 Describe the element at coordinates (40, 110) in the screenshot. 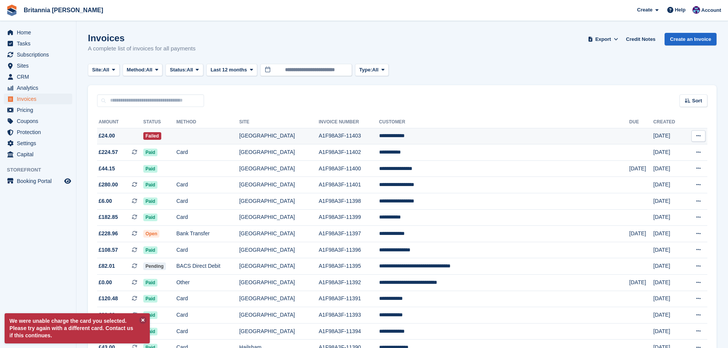

I see `span: Pricing` at that location.